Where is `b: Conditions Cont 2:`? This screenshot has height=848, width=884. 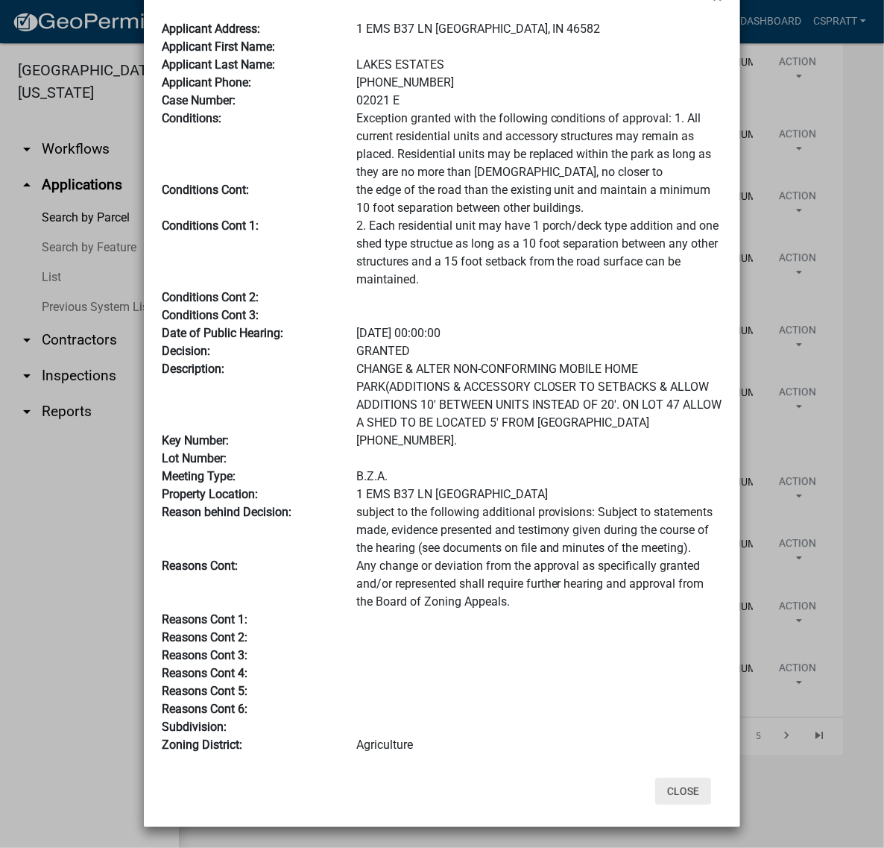
b: Conditions Cont 2: is located at coordinates (210, 297).